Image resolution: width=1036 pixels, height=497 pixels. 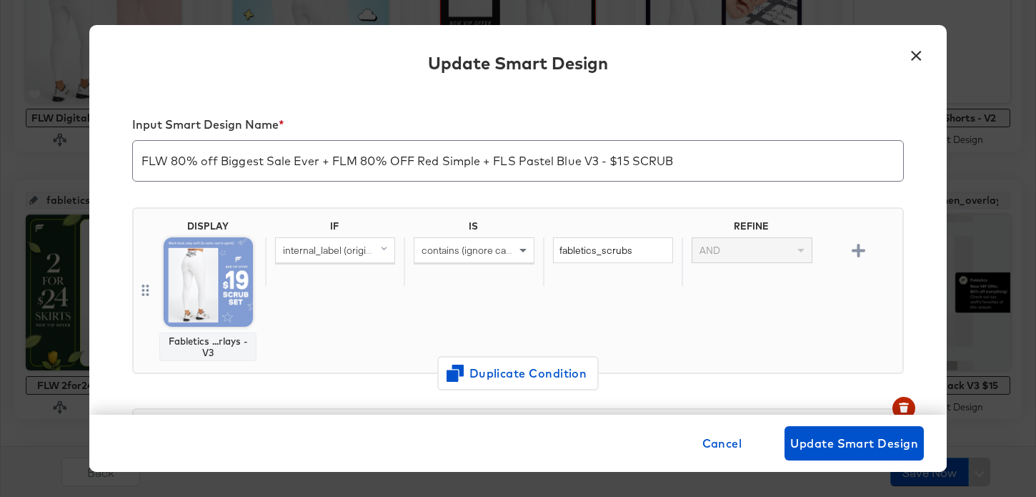 What do you see at coordinates (751, 229) in the screenshot?
I see `div: REFINE` at bounding box center [751, 229].